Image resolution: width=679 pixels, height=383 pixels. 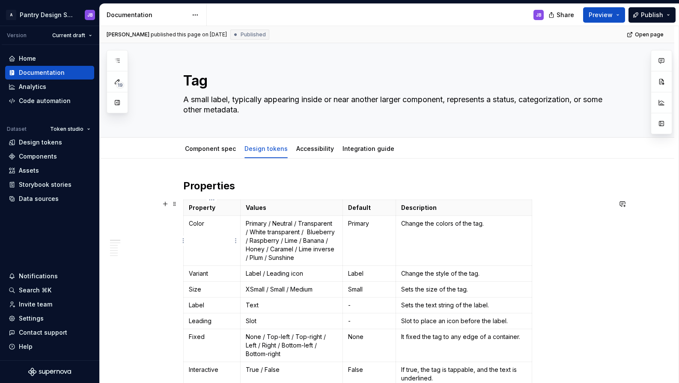 I want to click on div: Version, so click(x=17, y=36).